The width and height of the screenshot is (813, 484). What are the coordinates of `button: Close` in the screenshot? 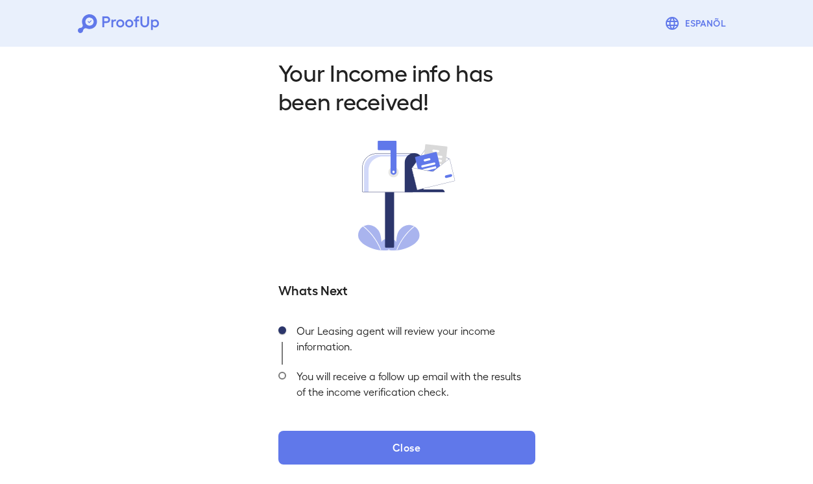 It's located at (407, 448).